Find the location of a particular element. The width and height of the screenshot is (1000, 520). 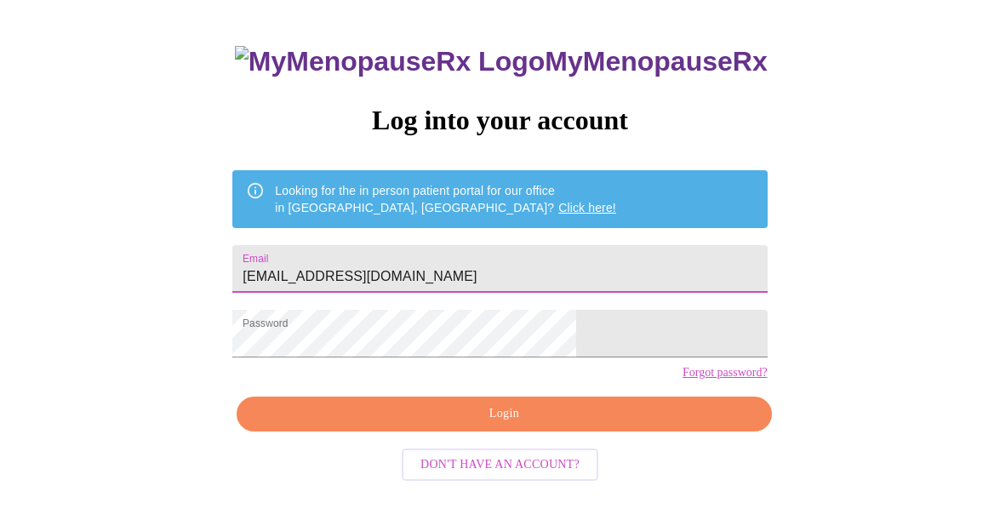

button: Login is located at coordinates (504, 414).